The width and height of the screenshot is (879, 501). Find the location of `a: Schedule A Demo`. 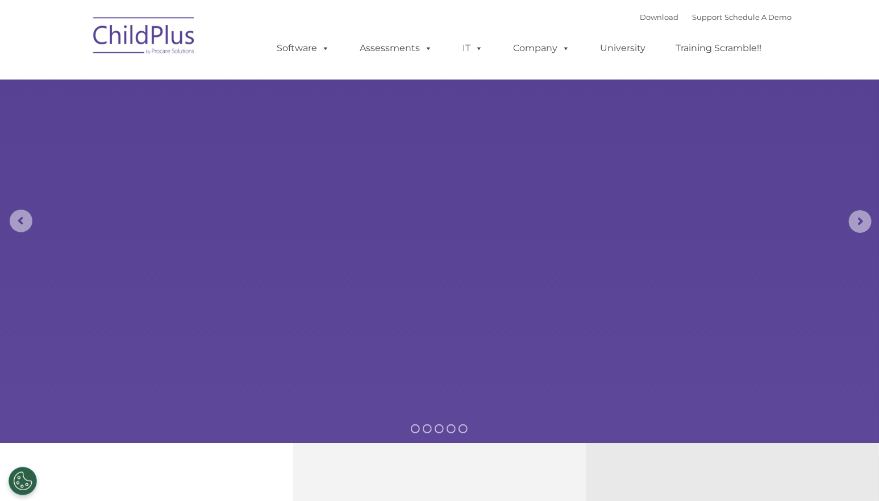

a: Schedule A Demo is located at coordinates (759, 17).